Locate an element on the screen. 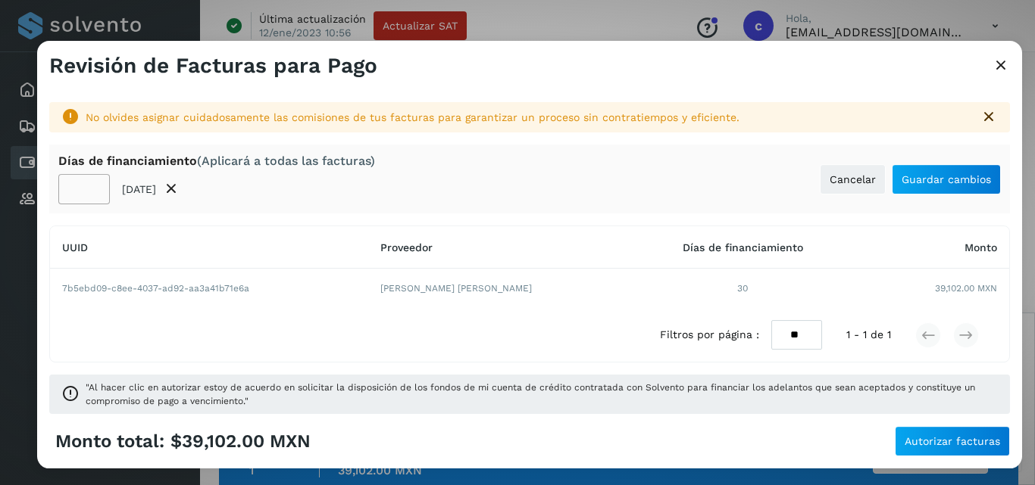  h3: Revisión de Facturas para Pago is located at coordinates (213, 66).